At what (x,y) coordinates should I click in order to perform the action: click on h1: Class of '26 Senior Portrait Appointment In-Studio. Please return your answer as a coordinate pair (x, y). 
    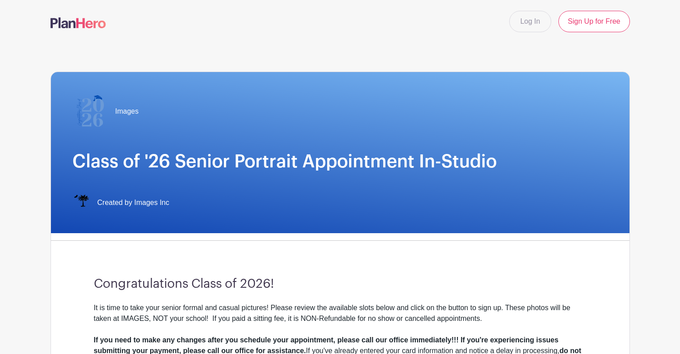
    Looking at the image, I should click on (340, 161).